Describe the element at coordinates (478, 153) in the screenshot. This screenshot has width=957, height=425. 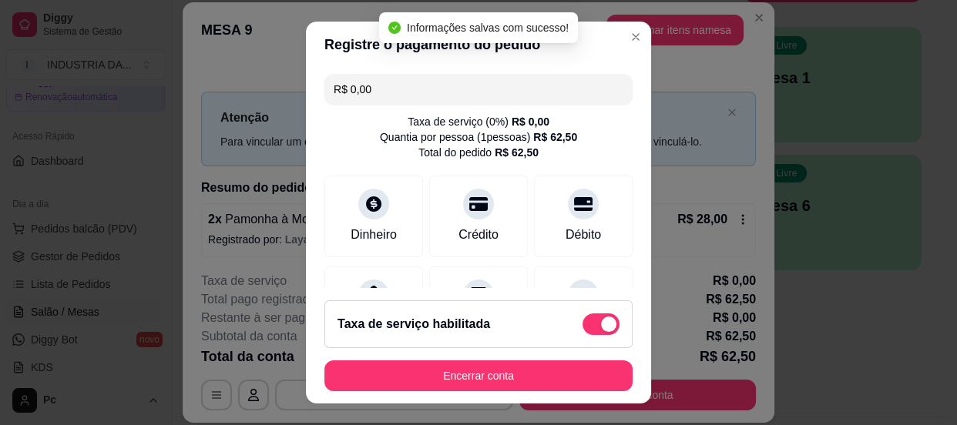
I see `div: Total do pedido` at that location.